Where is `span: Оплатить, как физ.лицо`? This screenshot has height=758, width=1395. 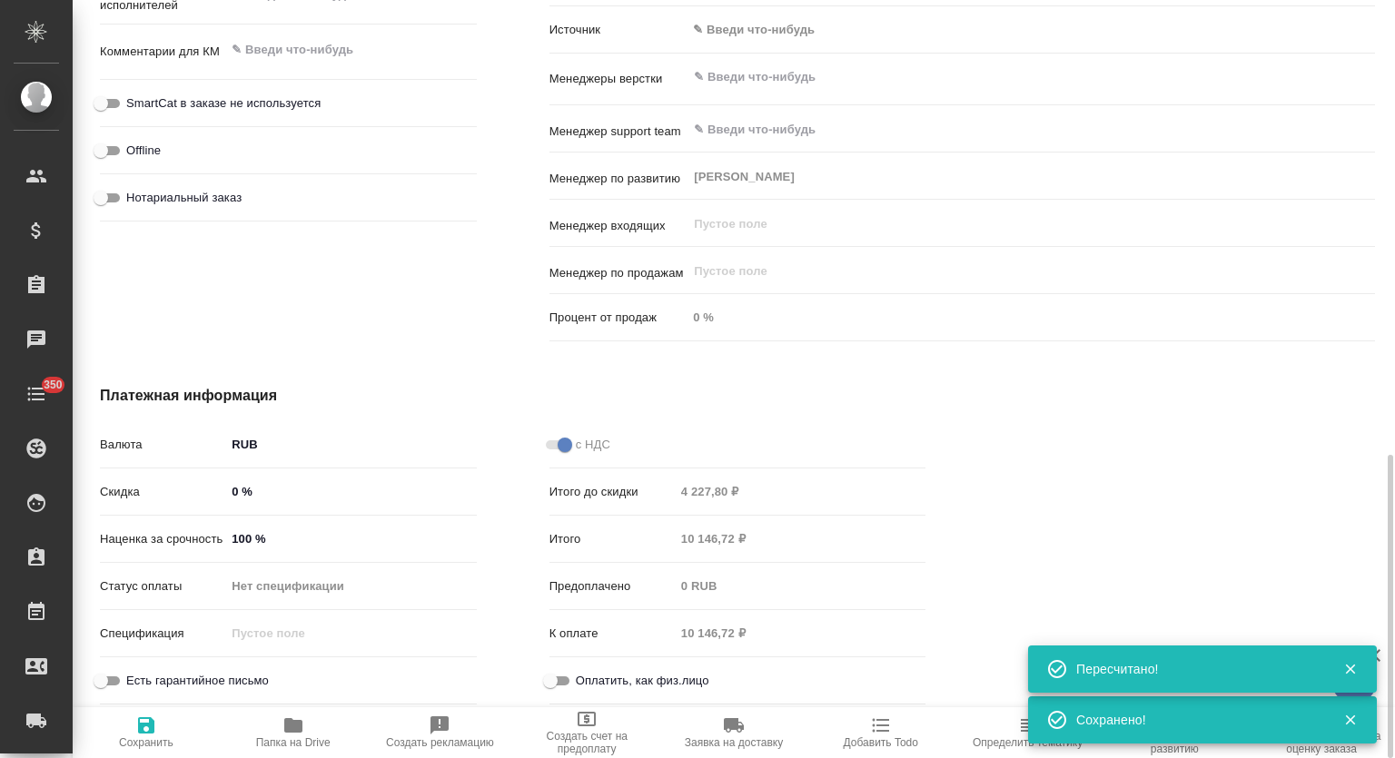 span: Оплатить, как физ.лицо is located at coordinates (642, 681).